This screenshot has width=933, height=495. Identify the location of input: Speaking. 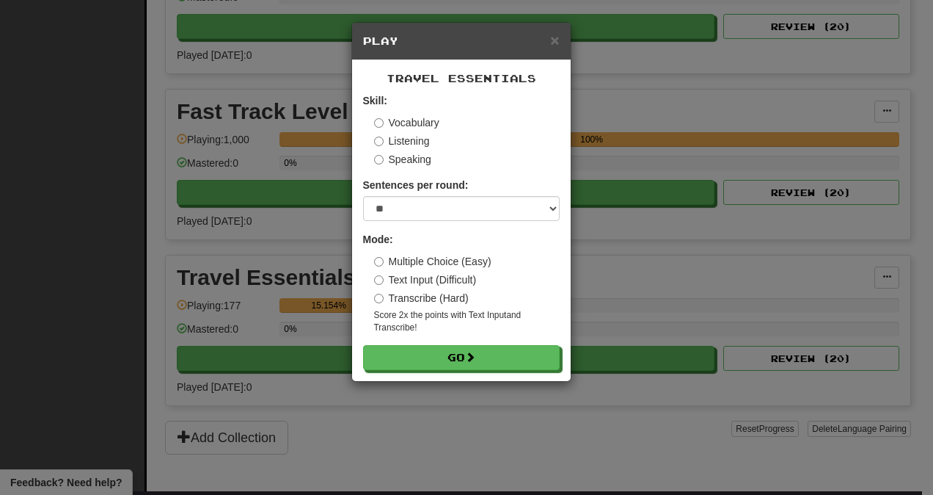
(379, 159).